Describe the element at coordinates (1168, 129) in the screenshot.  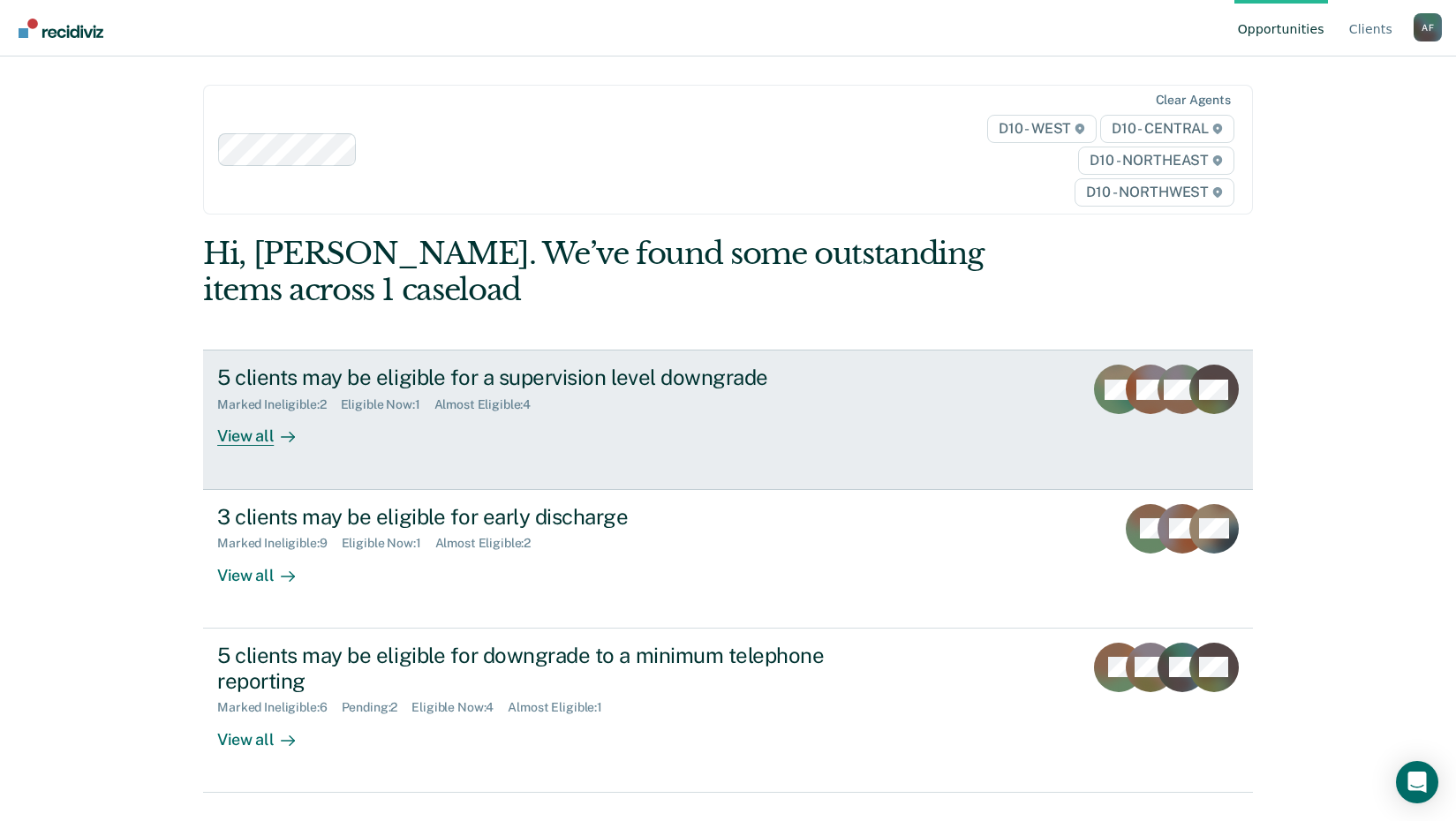
I see `span: D10 - CENTRAL` at that location.